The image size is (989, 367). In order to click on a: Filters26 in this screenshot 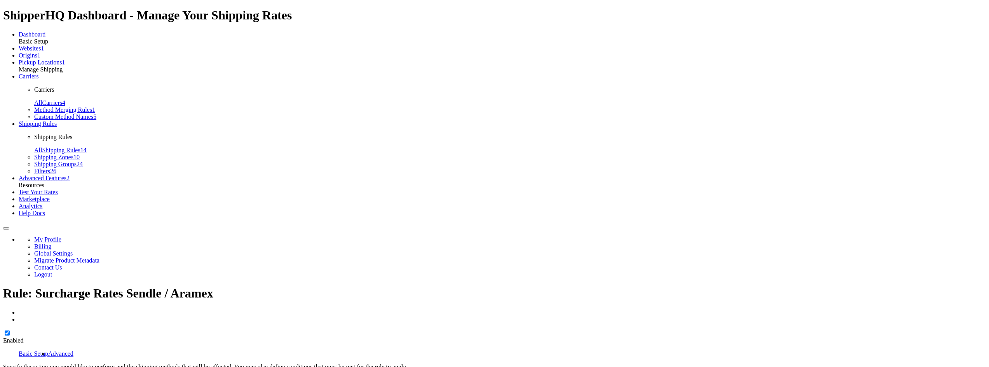, I will do `click(45, 171)`.